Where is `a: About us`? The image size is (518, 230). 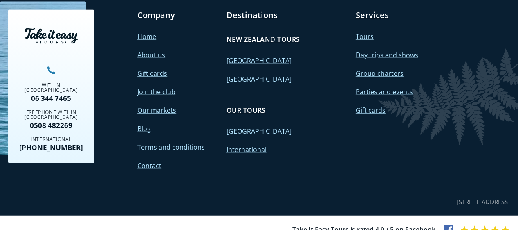
a: About us is located at coordinates (151, 55).